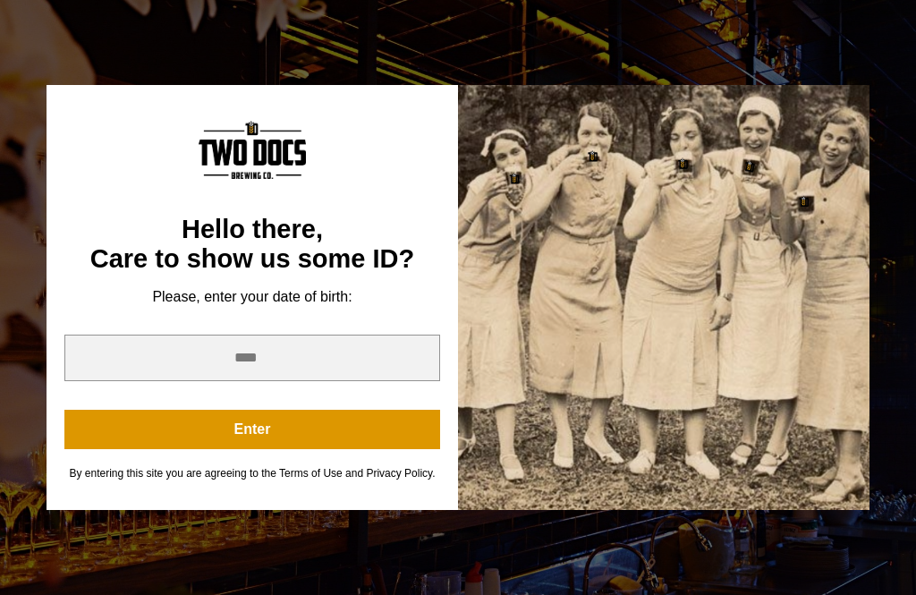  What do you see at coordinates (252, 473) in the screenshot?
I see `div: By entering this site you are agreeing to the Terms of Use and Privacy Policy.` at bounding box center [252, 473].